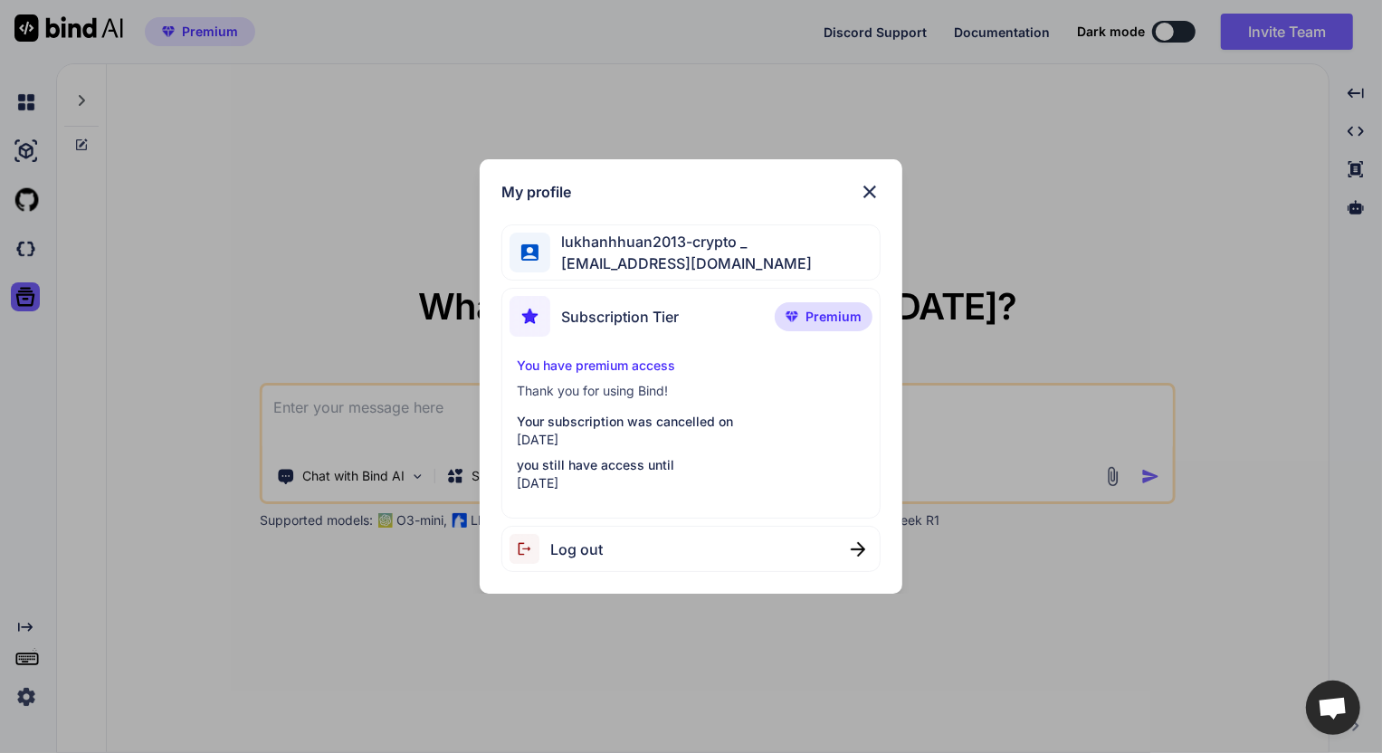 This screenshot has width=1382, height=753. I want to click on p: Your subscription was cancelled on, so click(690, 422).